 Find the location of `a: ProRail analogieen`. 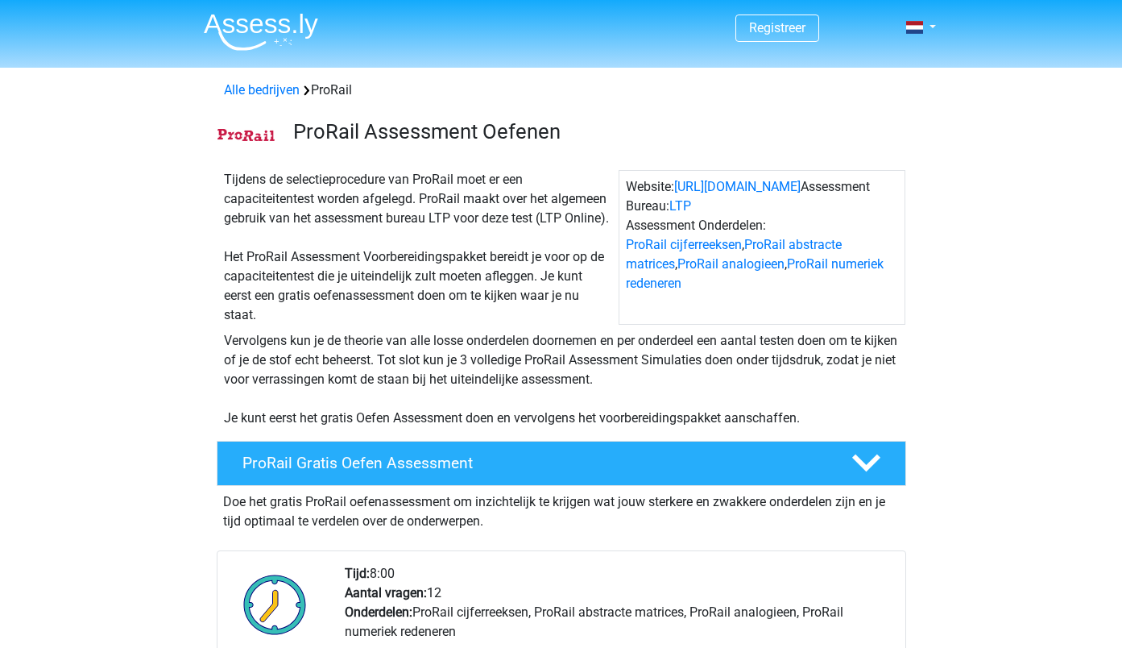

a: ProRail analogieen is located at coordinates (731, 263).